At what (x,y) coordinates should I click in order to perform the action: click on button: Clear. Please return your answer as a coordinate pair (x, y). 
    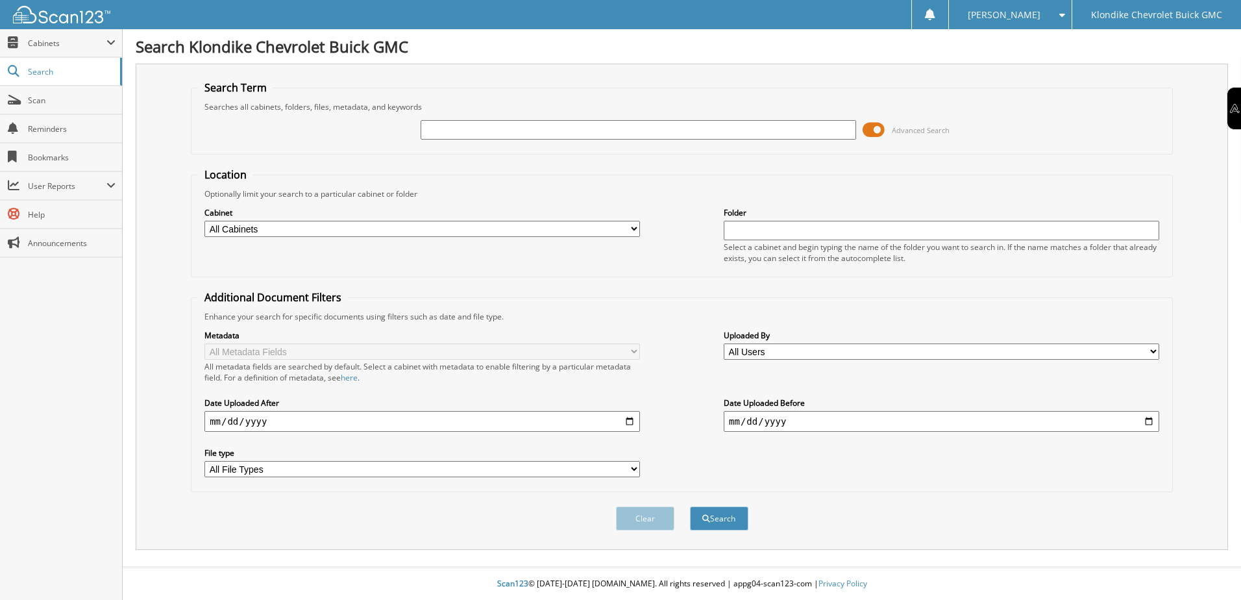
    Looking at the image, I should click on (645, 518).